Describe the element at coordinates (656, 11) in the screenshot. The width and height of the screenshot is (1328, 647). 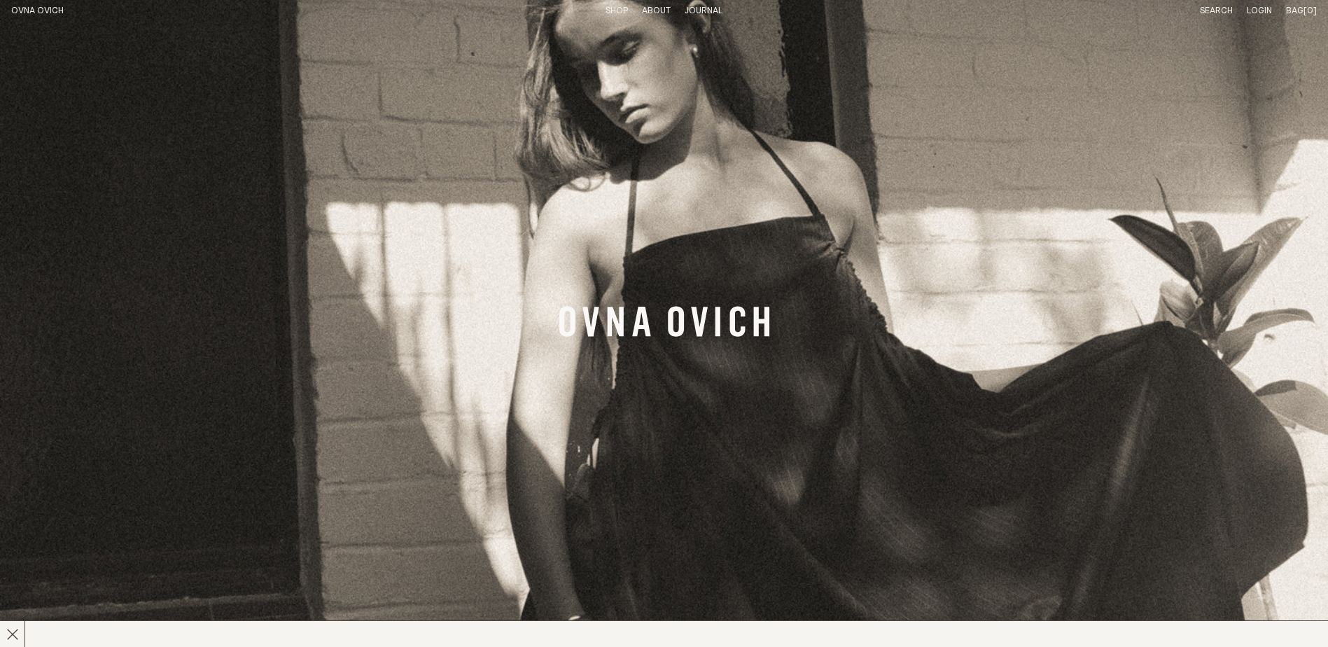
I see `p: About` at that location.